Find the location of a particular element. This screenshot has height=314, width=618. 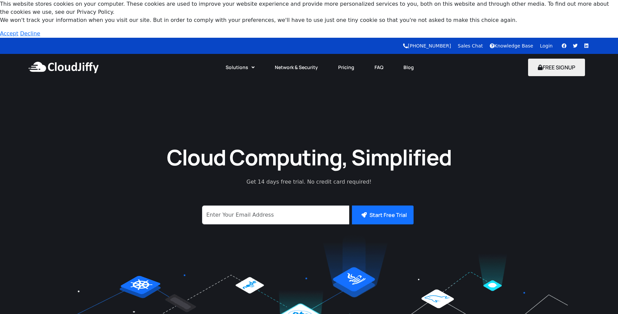

a: Sales Chat is located at coordinates (470, 46).